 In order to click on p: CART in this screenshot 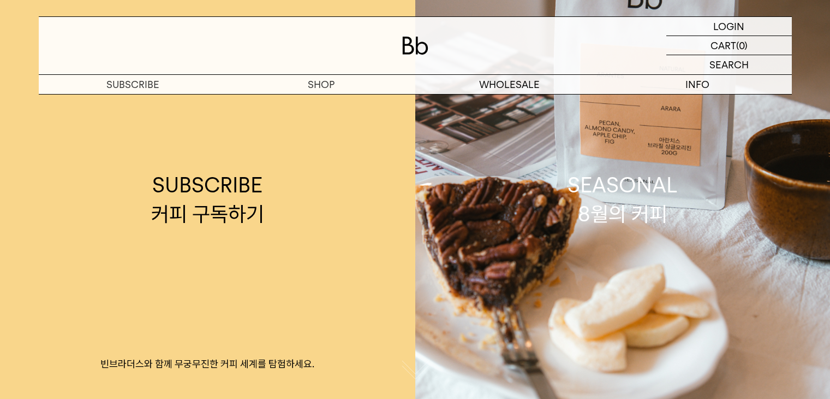, I will do `click(723, 45)`.